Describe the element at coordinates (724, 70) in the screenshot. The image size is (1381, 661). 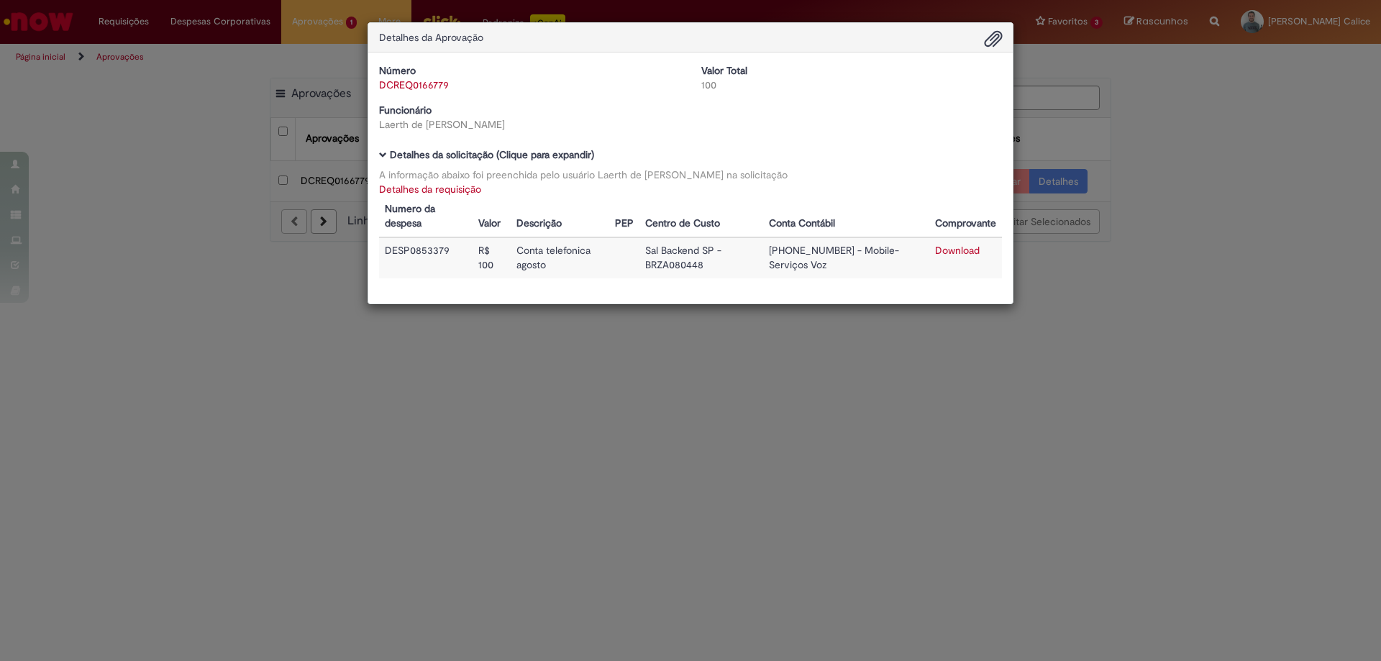
I see `b: Valor Total` at that location.